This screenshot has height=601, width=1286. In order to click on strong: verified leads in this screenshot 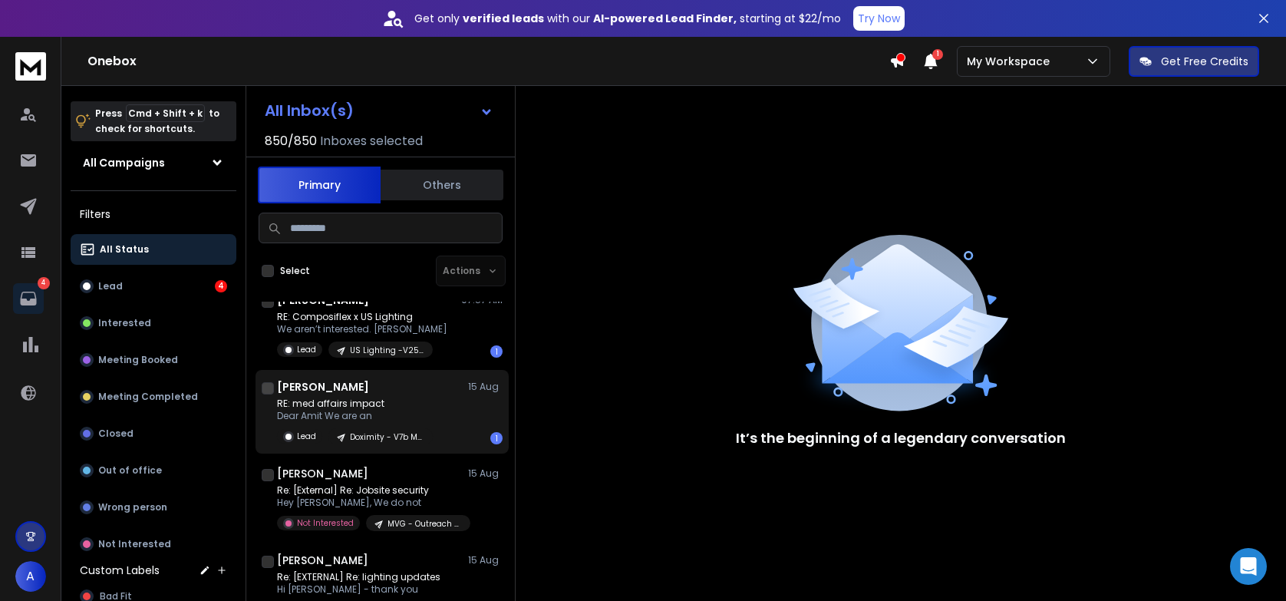, I will do `click(503, 18)`.